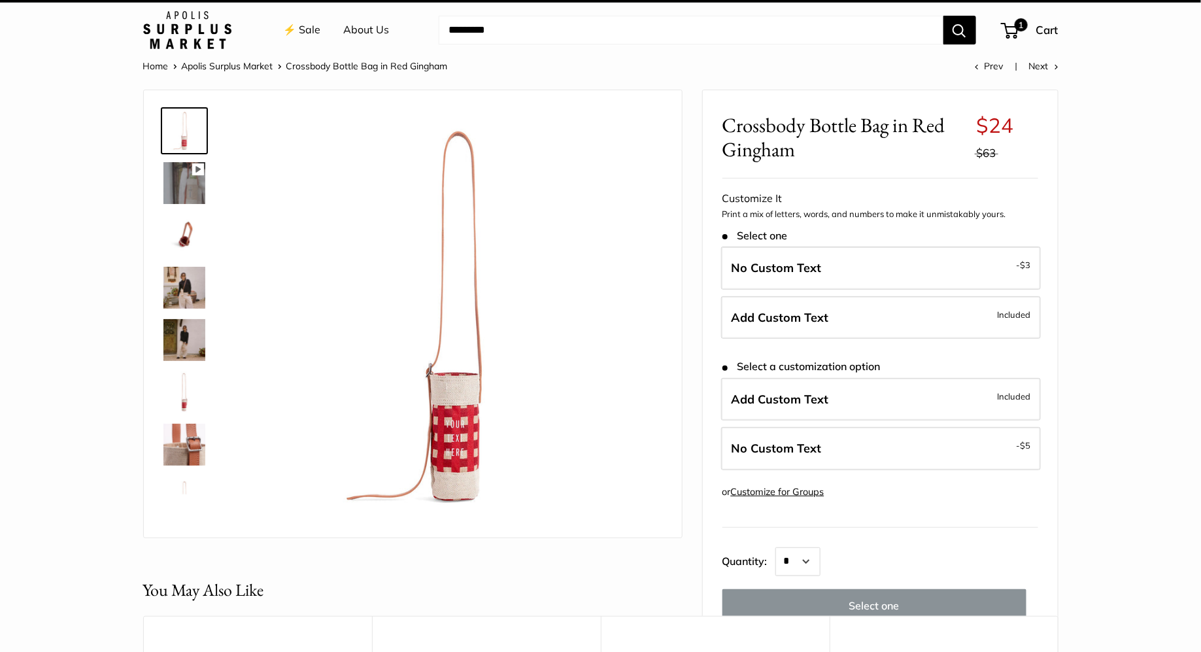  I want to click on div: or, so click(773, 491).